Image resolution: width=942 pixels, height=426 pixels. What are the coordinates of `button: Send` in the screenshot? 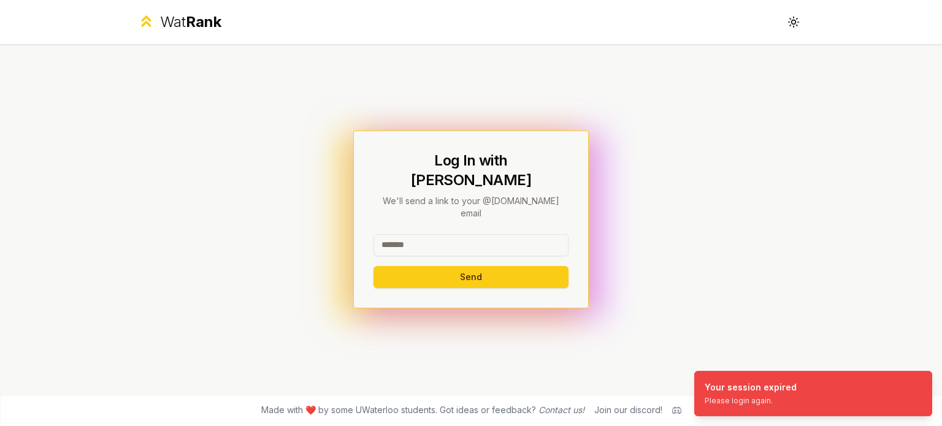 It's located at (471, 277).